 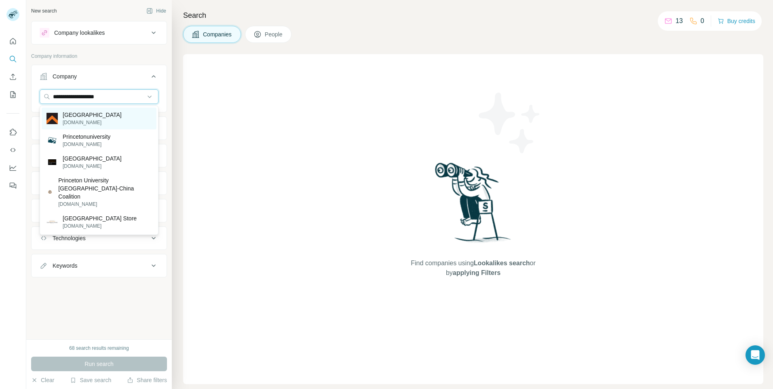 I want to click on div: Open Intercom Messenger, so click(x=755, y=355).